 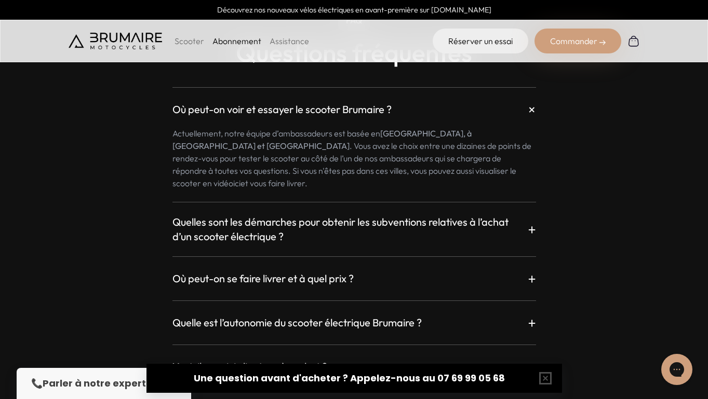 I want to click on h3: Y a t-il un suivi client après achat ?, so click(x=250, y=367).